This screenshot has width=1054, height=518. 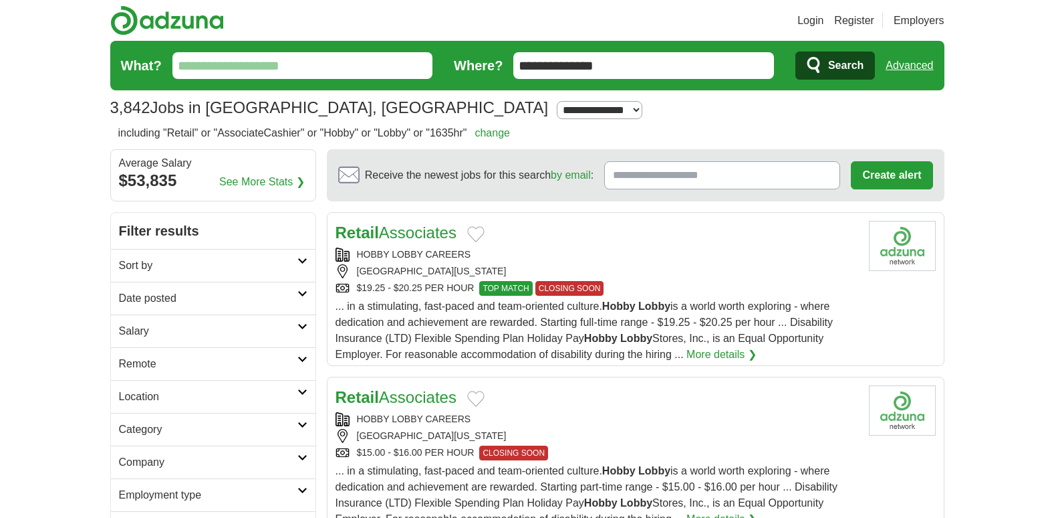 I want to click on h2: Date posted, so click(x=208, y=298).